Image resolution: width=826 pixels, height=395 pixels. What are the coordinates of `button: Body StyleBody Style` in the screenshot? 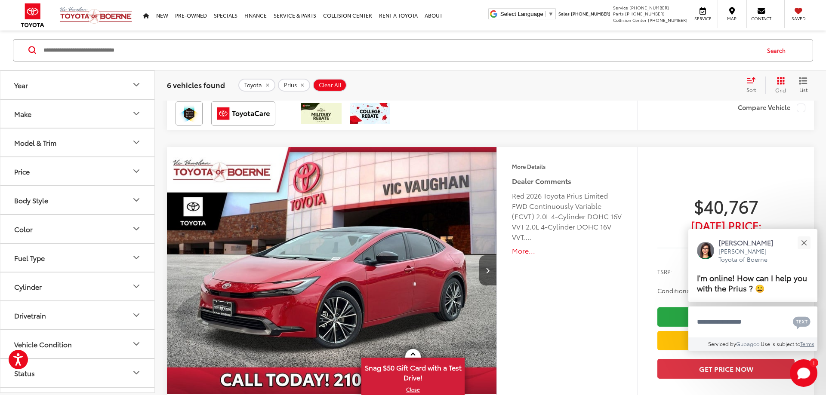 It's located at (78, 200).